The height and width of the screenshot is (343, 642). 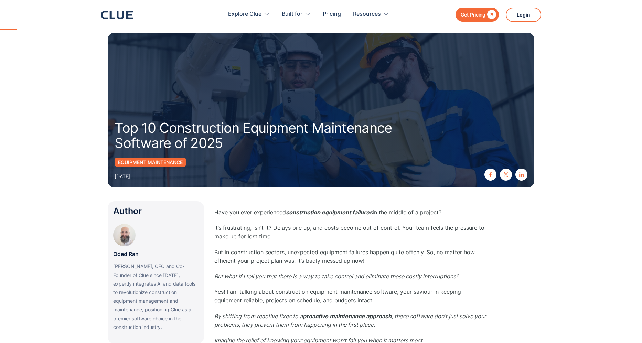 I want to click on img: facebook icon, so click(x=490, y=174).